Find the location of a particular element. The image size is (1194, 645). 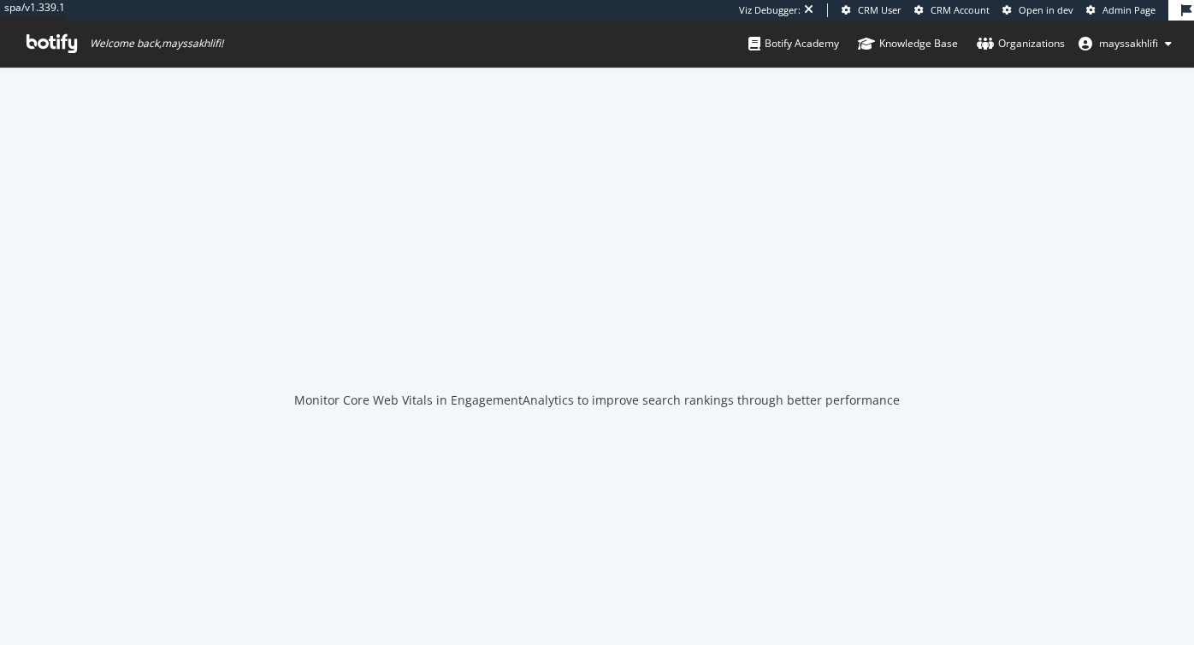

a: CRM Account is located at coordinates (952, 10).